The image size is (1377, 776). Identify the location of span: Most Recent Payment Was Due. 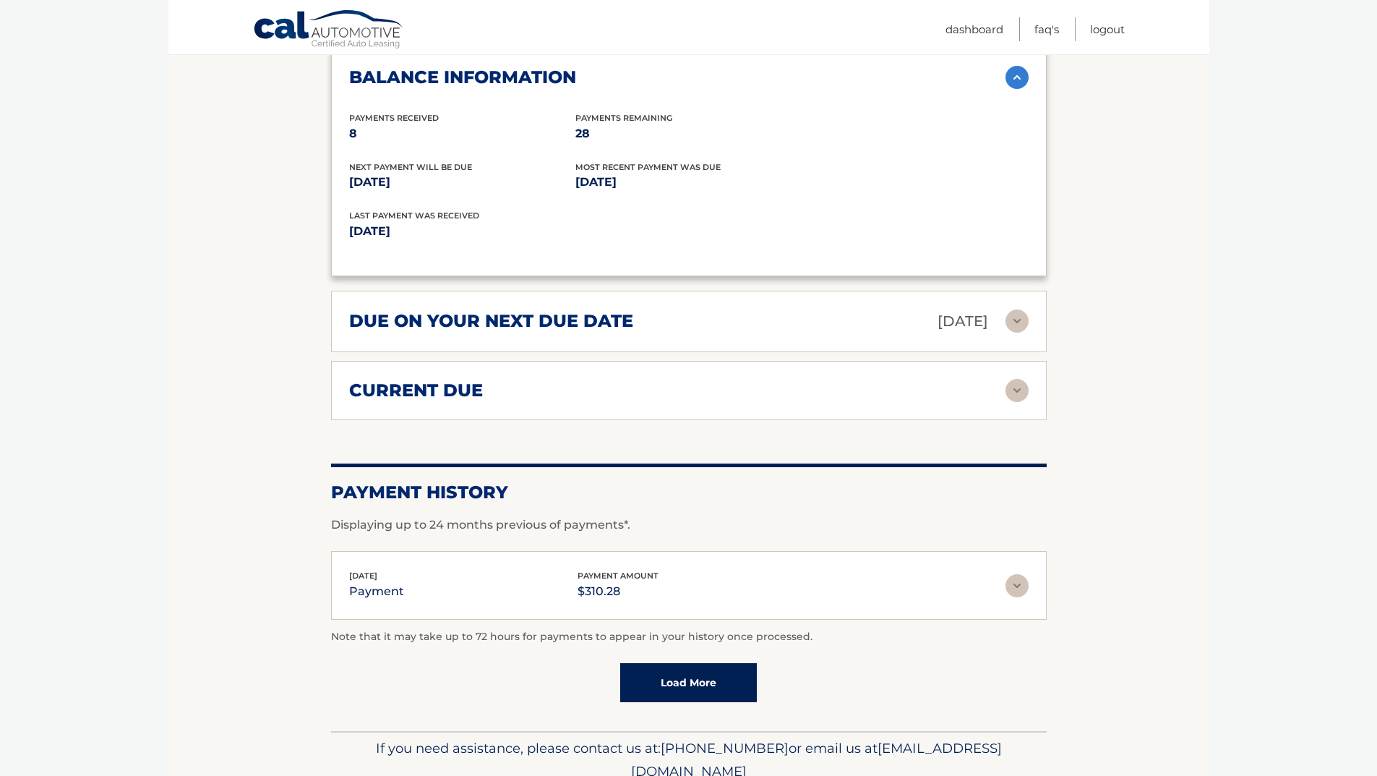
(648, 167).